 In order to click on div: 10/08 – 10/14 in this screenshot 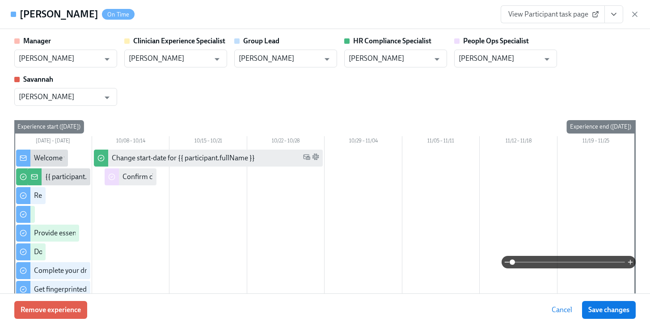, I will do `click(131, 142)`.